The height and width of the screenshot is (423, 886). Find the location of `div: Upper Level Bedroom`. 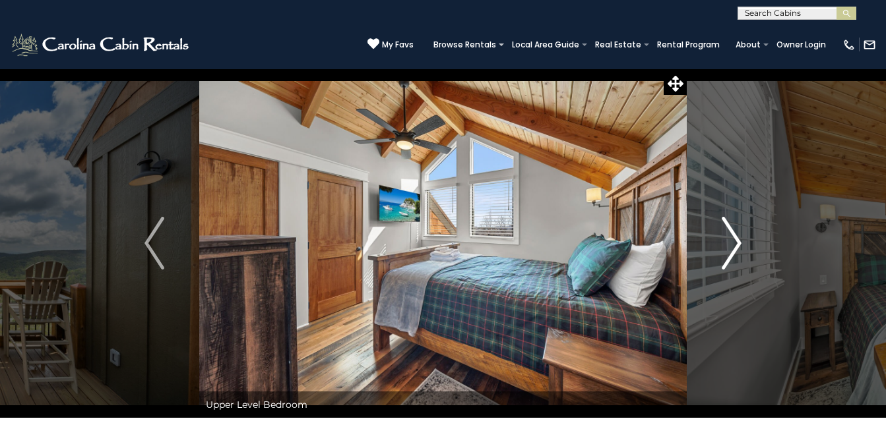

div: Upper Level Bedroom is located at coordinates (443, 405).